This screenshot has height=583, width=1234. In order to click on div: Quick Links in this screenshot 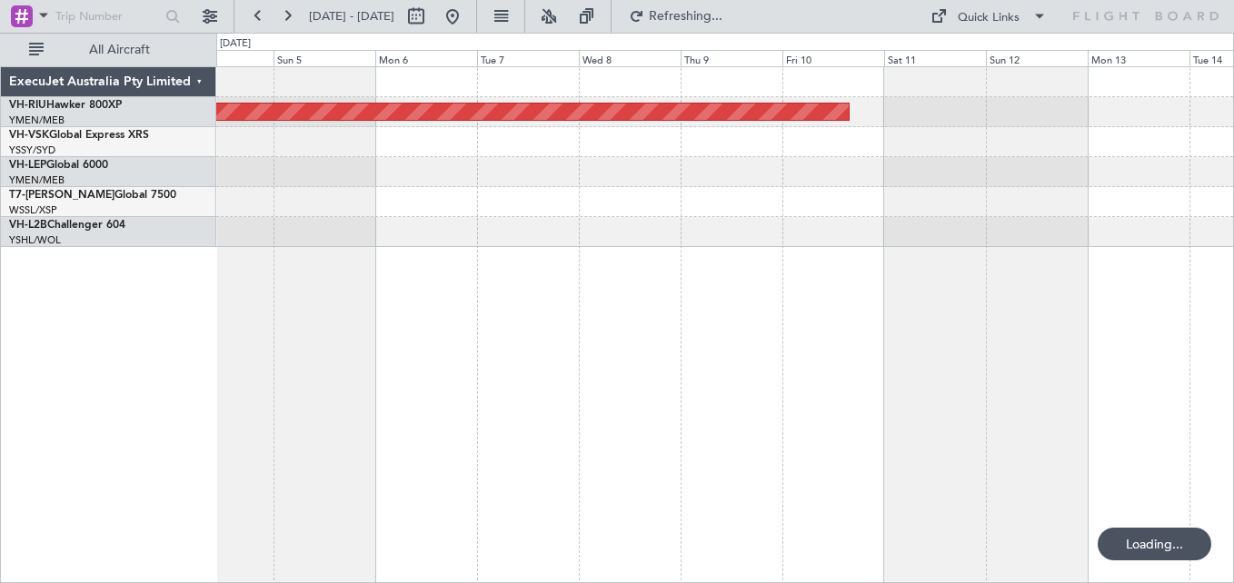, I will do `click(989, 18)`.